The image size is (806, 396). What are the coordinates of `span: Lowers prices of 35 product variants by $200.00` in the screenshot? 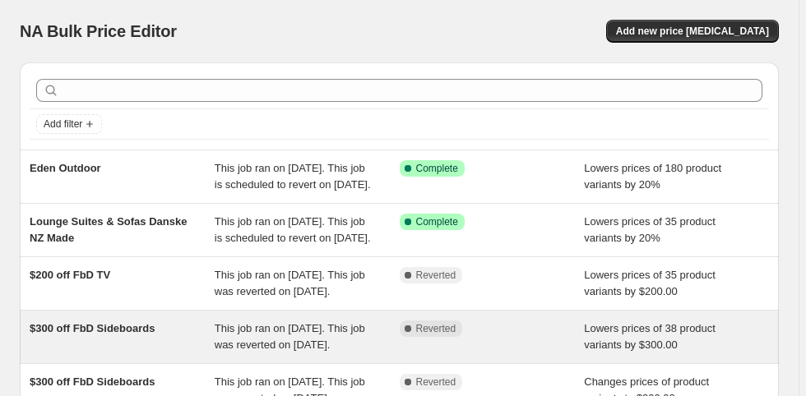 It's located at (650, 283).